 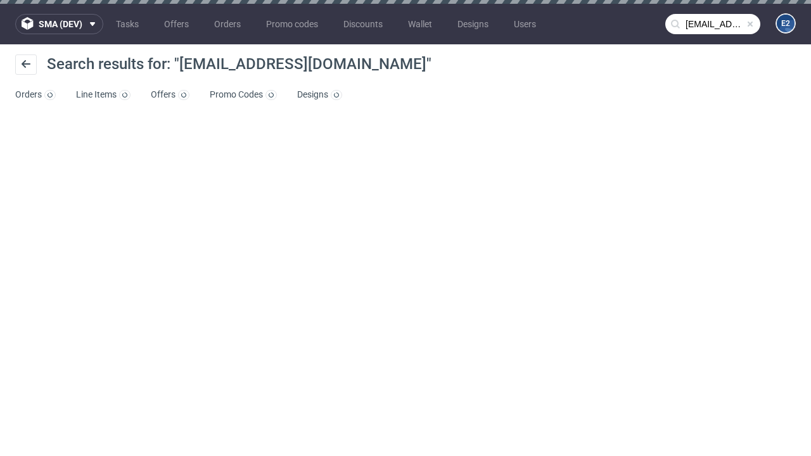 What do you see at coordinates (127, 24) in the screenshot?
I see `a: Tasks` at bounding box center [127, 24].